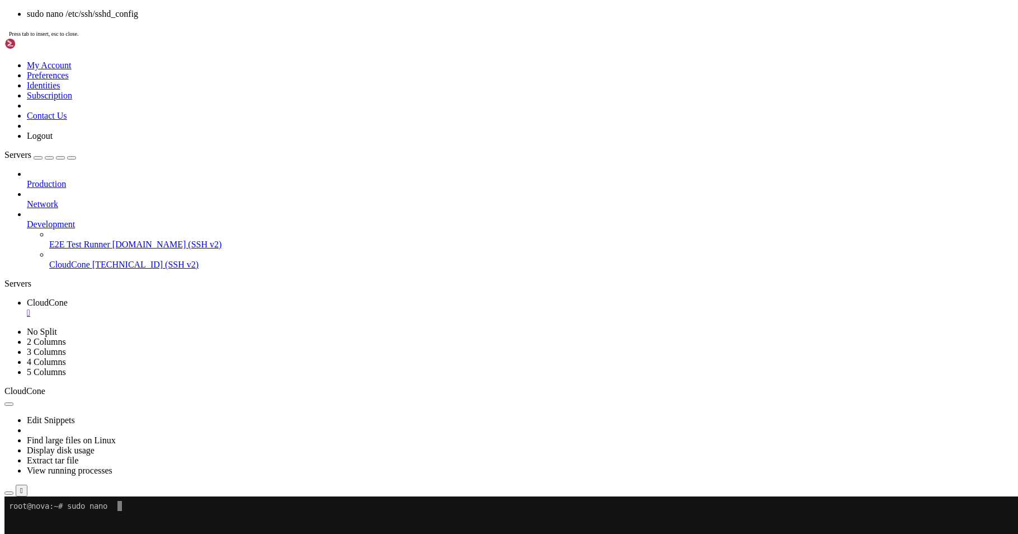 The image size is (1018, 534). Describe the element at coordinates (115, 10) in the screenshot. I see `div: (23, 0)` at that location.